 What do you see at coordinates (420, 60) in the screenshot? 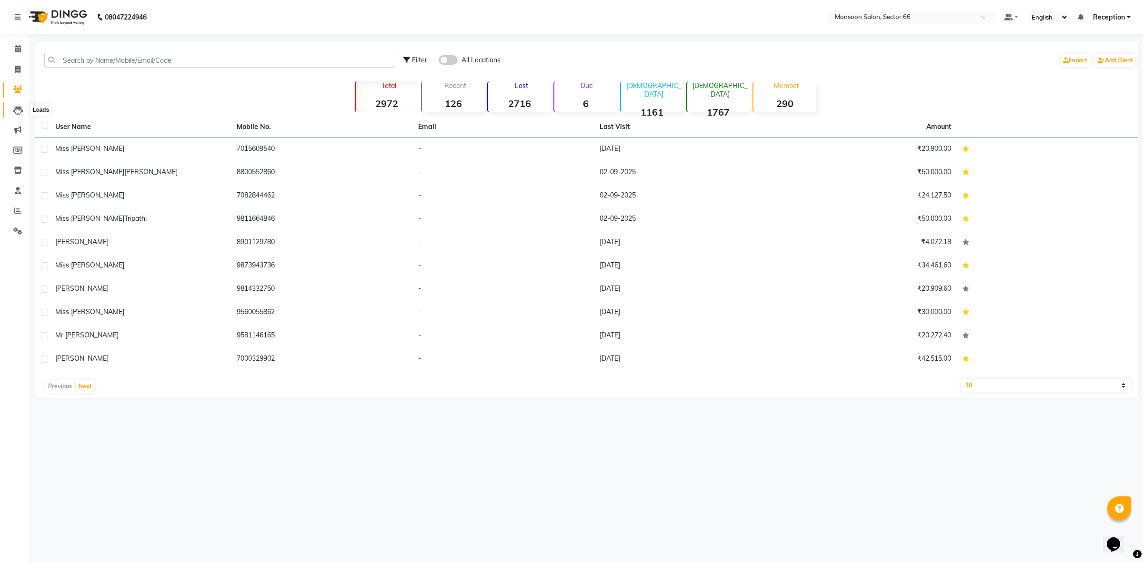
I see `span: Filter` at bounding box center [420, 60].